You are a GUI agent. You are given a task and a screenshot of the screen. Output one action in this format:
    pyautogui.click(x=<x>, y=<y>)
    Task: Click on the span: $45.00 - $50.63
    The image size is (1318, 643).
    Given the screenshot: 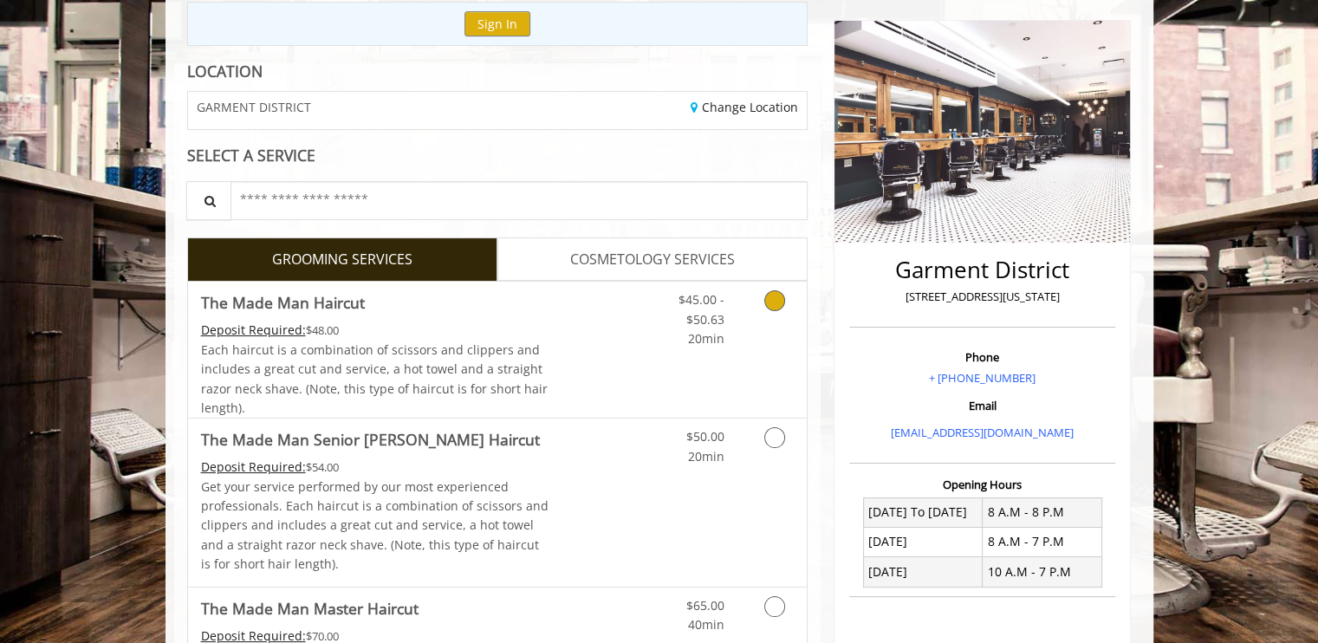 What is the action you would take?
    pyautogui.click(x=700, y=308)
    